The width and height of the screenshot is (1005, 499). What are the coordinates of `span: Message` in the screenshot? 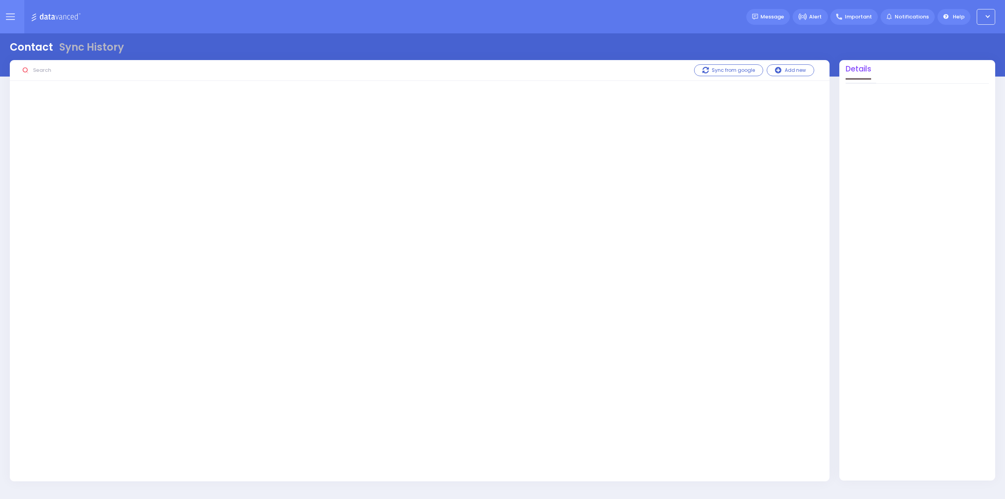 It's located at (772, 17).